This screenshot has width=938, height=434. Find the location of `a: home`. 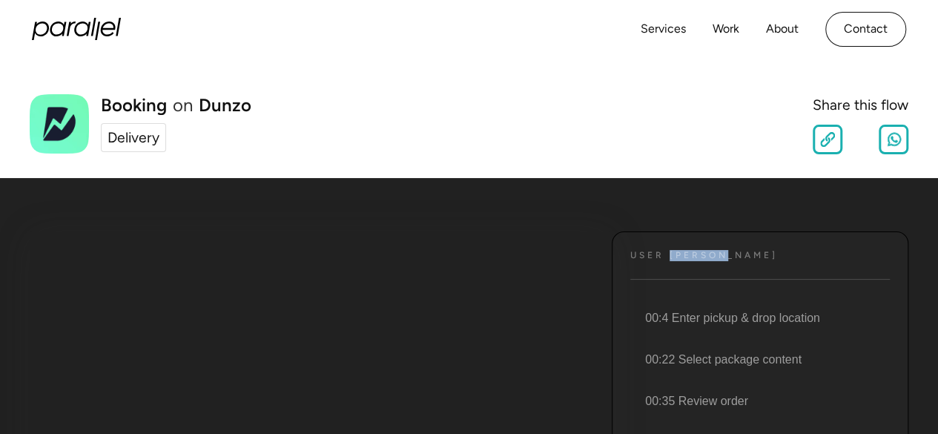

a: home is located at coordinates (76, 29).